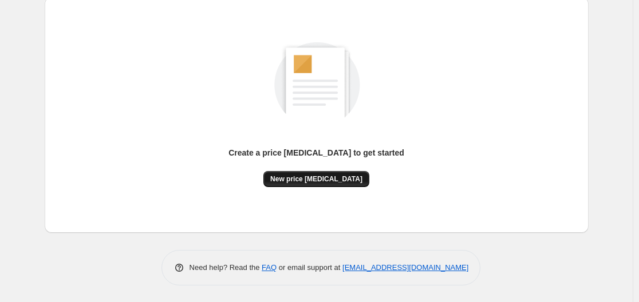  Describe the element at coordinates (309, 267) in the screenshot. I see `span: or email support at` at that location.